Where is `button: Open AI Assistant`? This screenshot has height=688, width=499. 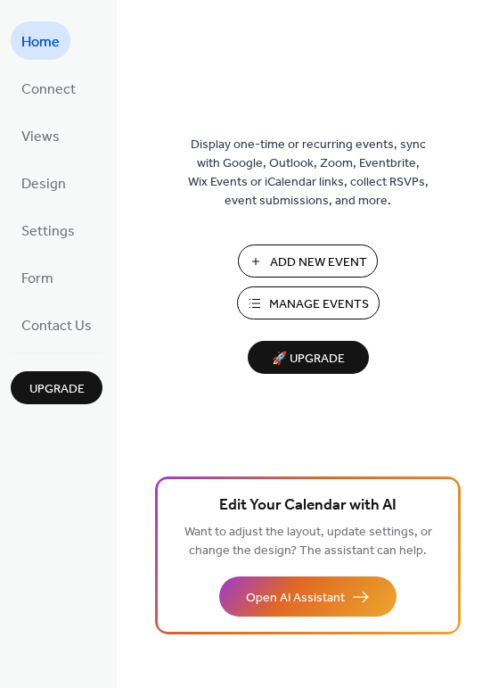 button: Open AI Assistant is located at coordinates (308, 596).